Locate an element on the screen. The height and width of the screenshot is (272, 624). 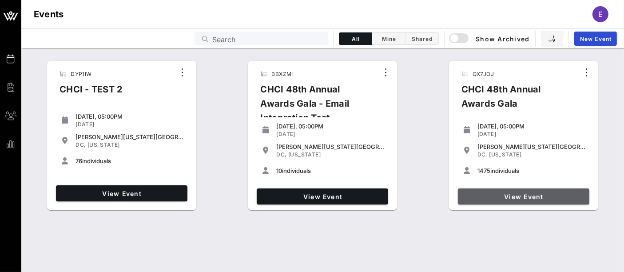
span: Shared is located at coordinates (422, 39).